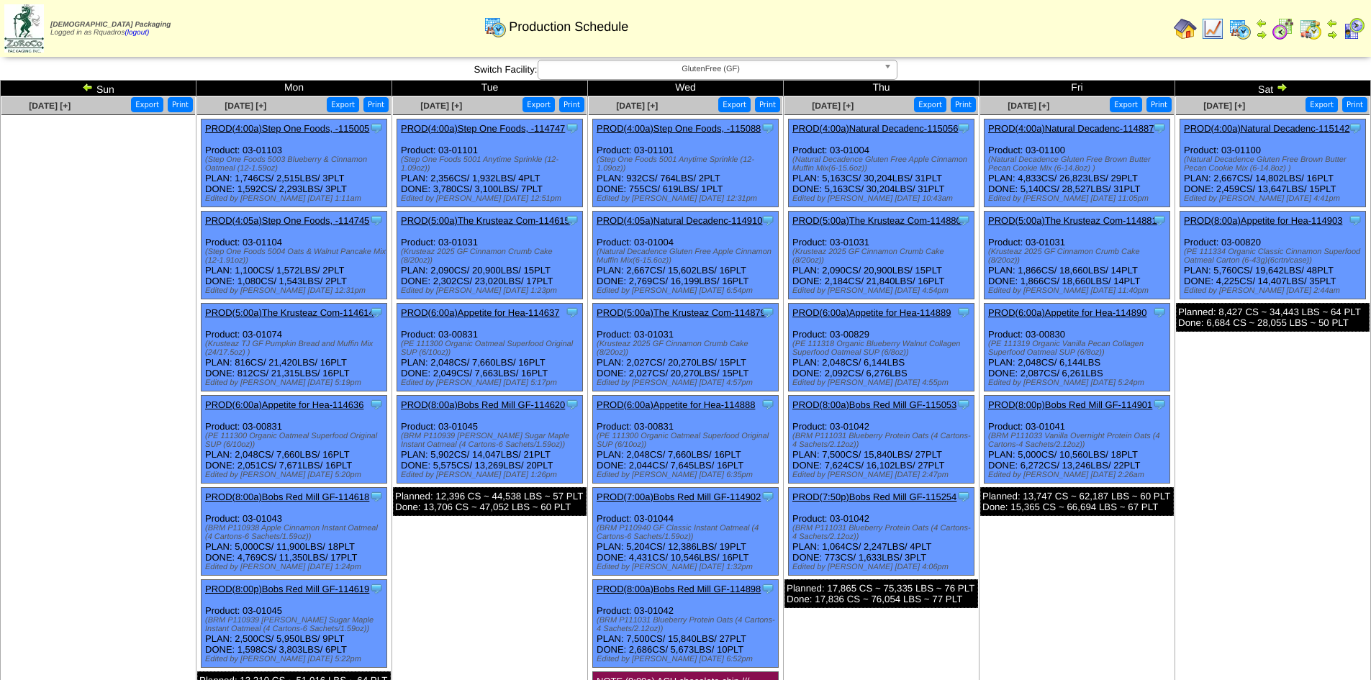  Describe the element at coordinates (1273, 88) in the screenshot. I see `td: Sat` at that location.